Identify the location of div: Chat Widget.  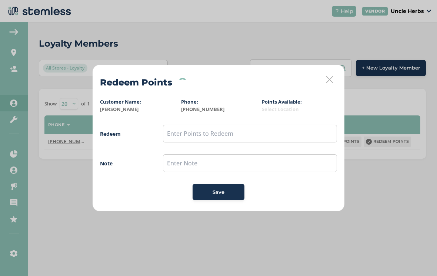
(418, 258).